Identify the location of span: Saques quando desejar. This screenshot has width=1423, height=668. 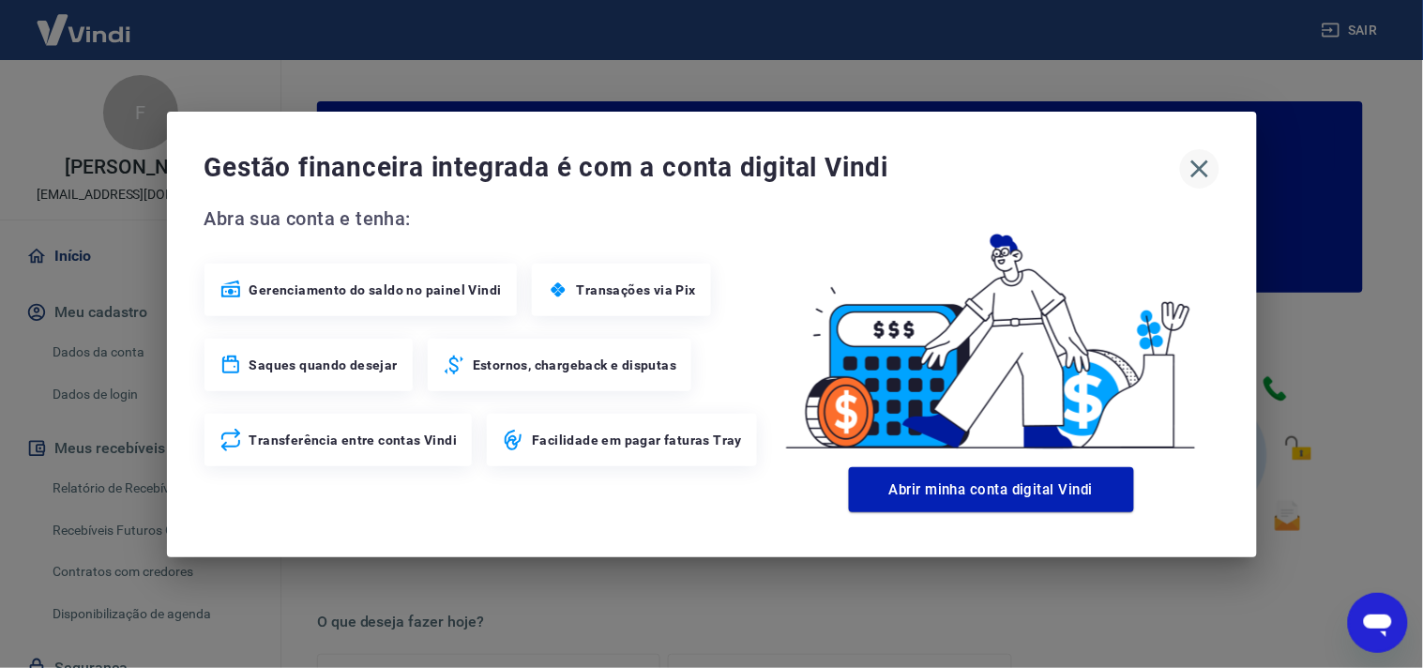
(324, 365).